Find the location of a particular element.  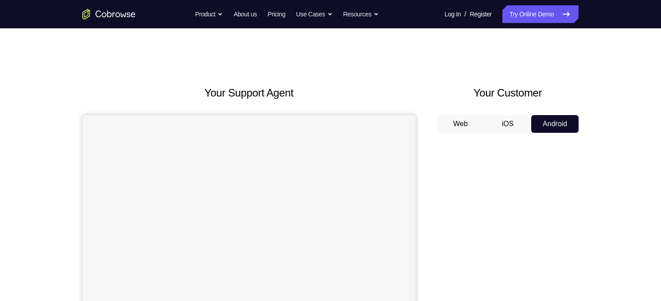

a: Try Online Demo is located at coordinates (540, 14).